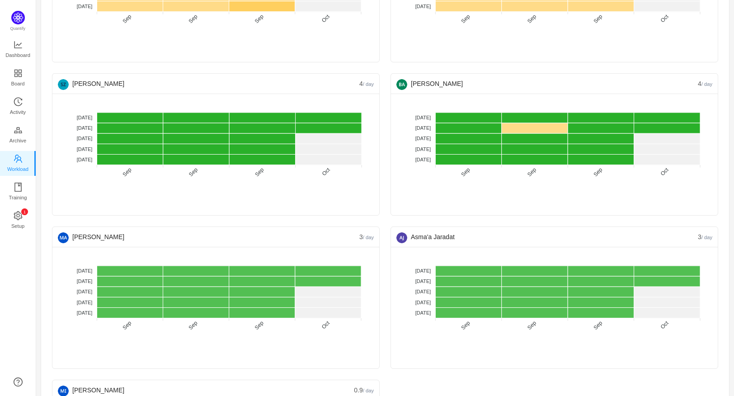 Image resolution: width=734 pixels, height=396 pixels. I want to click on i: icon: history, so click(18, 102).